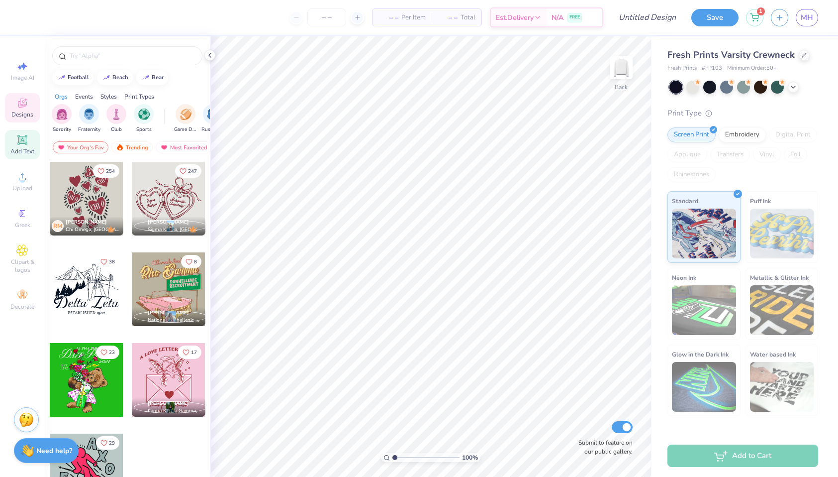 Image resolution: width=838 pixels, height=477 pixels. Describe the element at coordinates (186, 114) in the screenshot. I see `img: Game Day Image` at that location.